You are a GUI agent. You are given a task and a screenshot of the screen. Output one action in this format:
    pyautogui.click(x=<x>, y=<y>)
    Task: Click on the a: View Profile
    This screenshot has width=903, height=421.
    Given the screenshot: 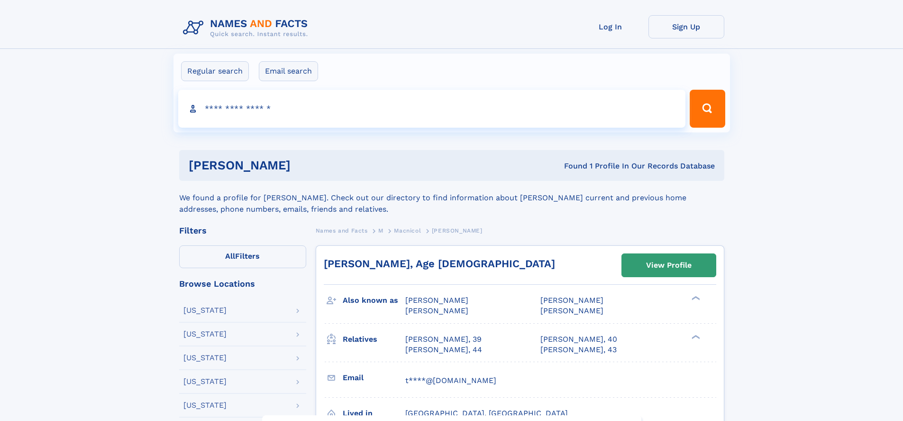 What is the action you would take?
    pyautogui.click(x=669, y=265)
    